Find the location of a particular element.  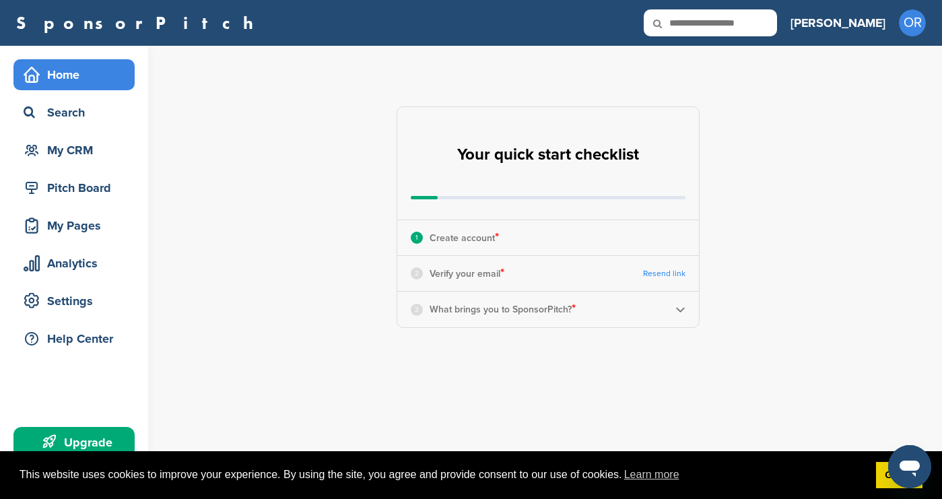

p: Create account is located at coordinates (464, 238).